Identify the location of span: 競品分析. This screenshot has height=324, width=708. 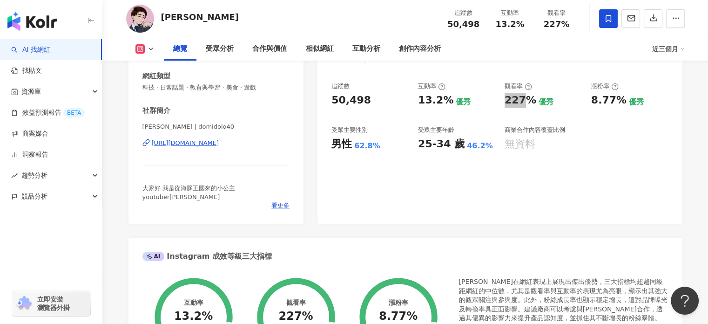
(34, 196).